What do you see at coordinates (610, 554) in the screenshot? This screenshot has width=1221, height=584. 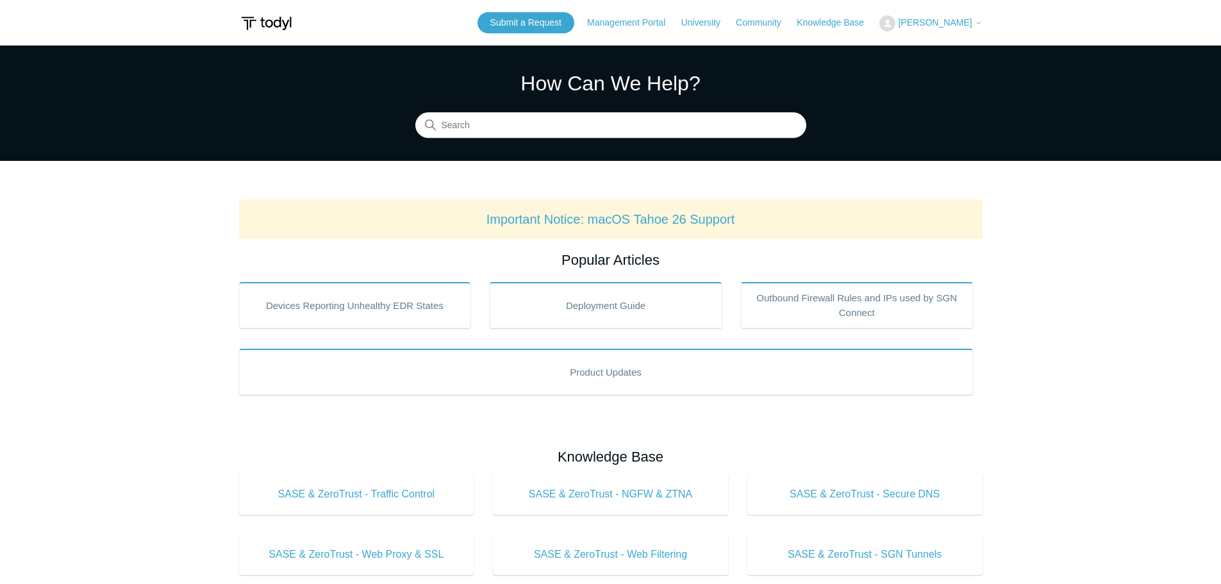 I see `a: SASE & ZeroTrust - Web Filtering` at bounding box center [610, 554].